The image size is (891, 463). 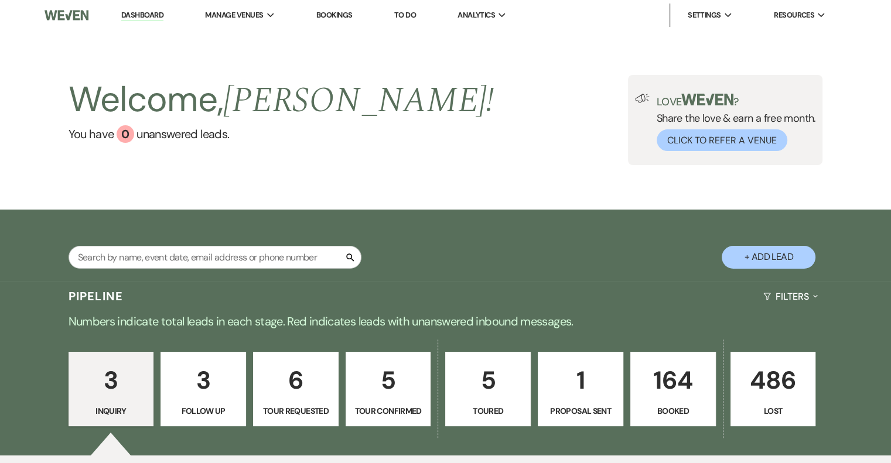 What do you see at coordinates (66, 15) in the screenshot?
I see `img: Weven Logo` at bounding box center [66, 15].